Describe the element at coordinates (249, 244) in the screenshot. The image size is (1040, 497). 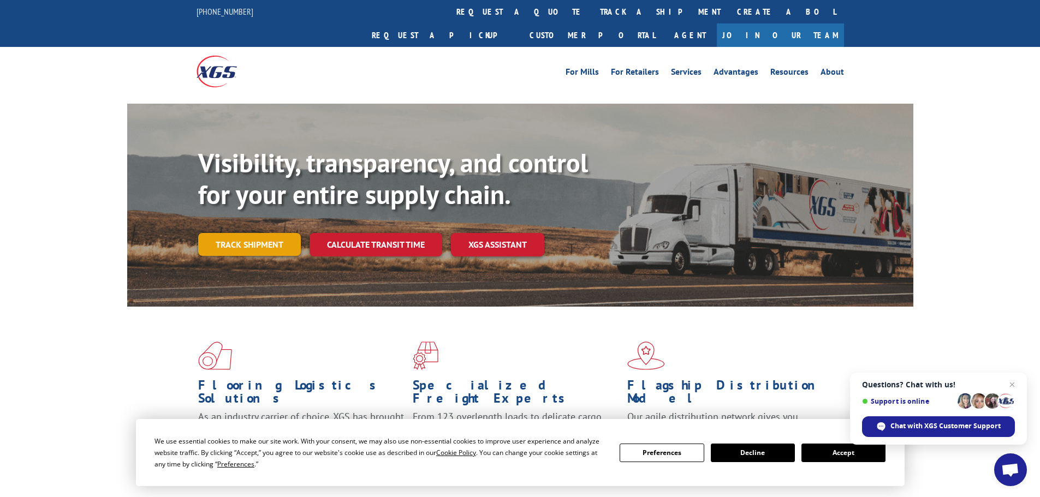
I see `a: Track shipment` at that location.